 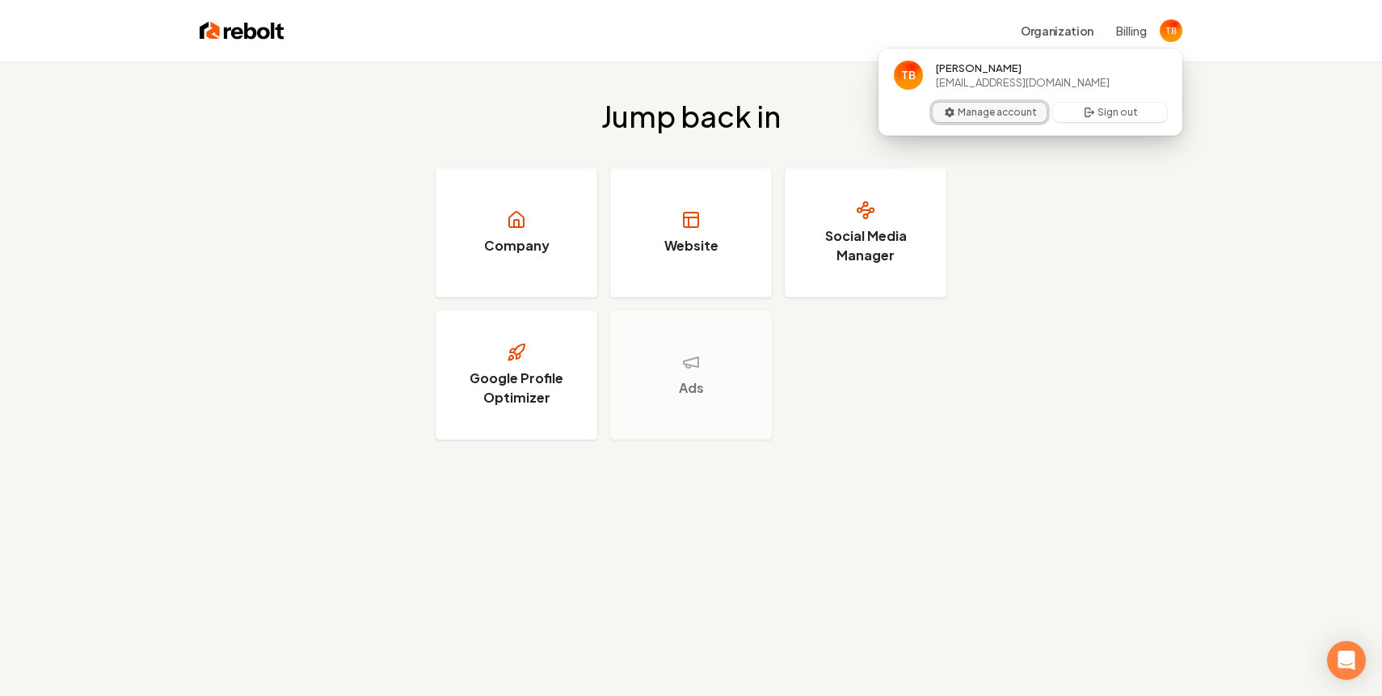 What do you see at coordinates (865, 246) in the screenshot?
I see `h3: Social Media Manager` at bounding box center [865, 246].